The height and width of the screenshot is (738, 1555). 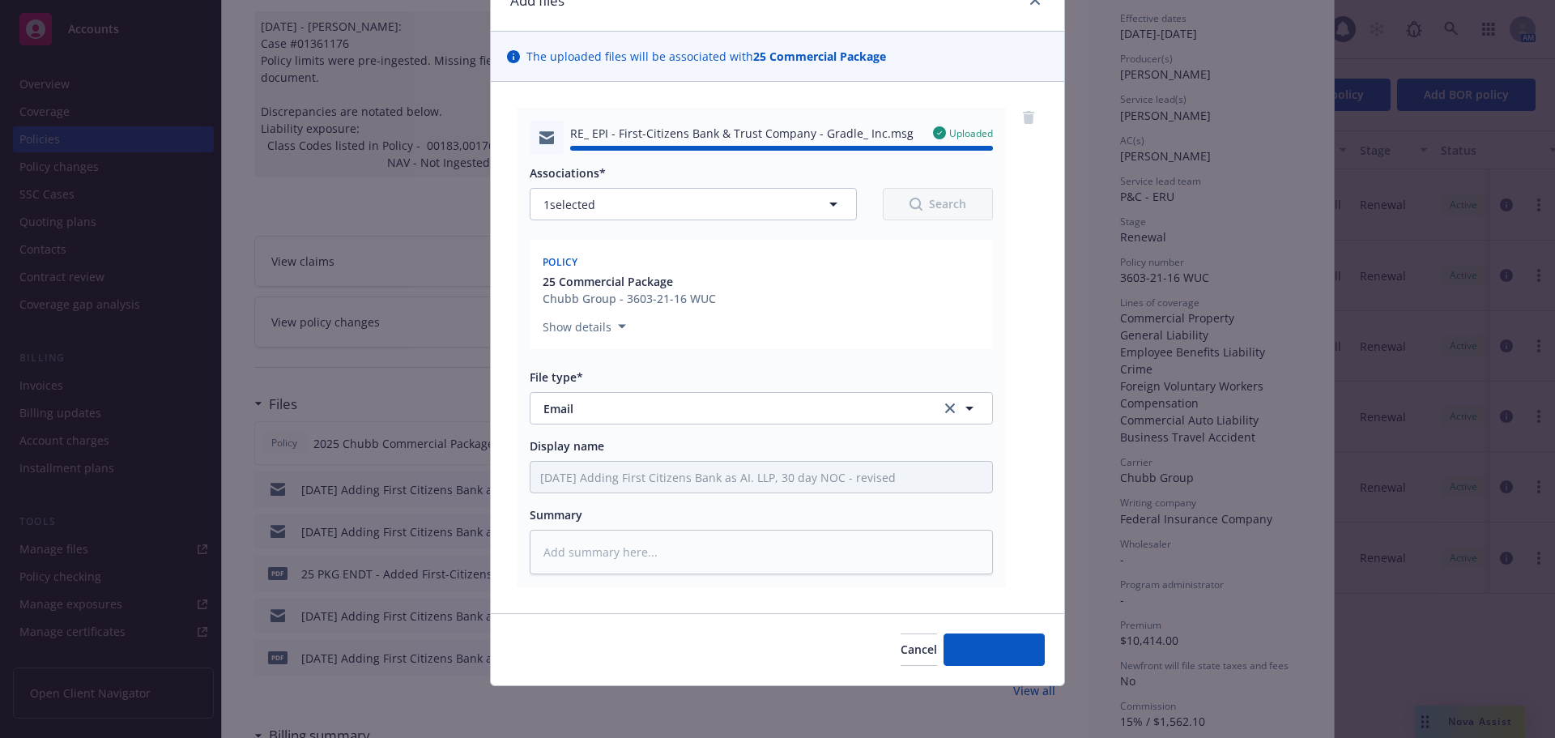 I want to click on button: Add files, so click(x=994, y=649).